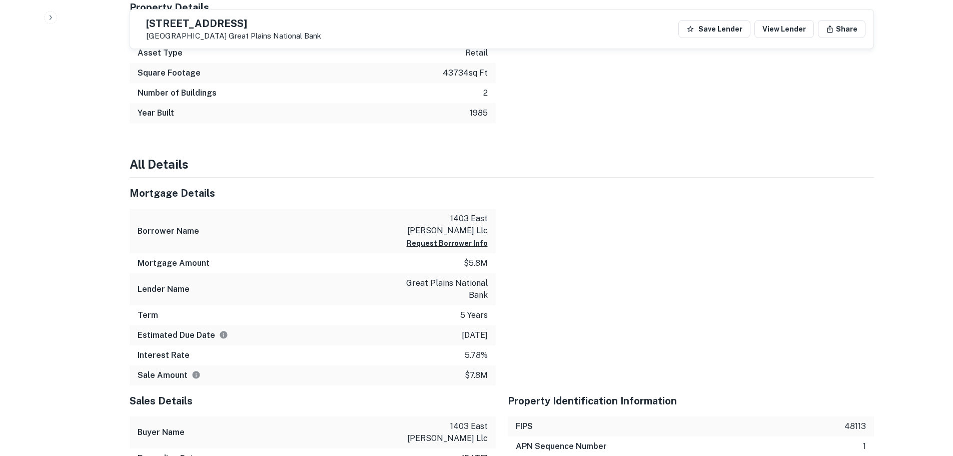 The width and height of the screenshot is (953, 456). What do you see at coordinates (502, 164) in the screenshot?
I see `h4: All Details` at bounding box center [502, 164].